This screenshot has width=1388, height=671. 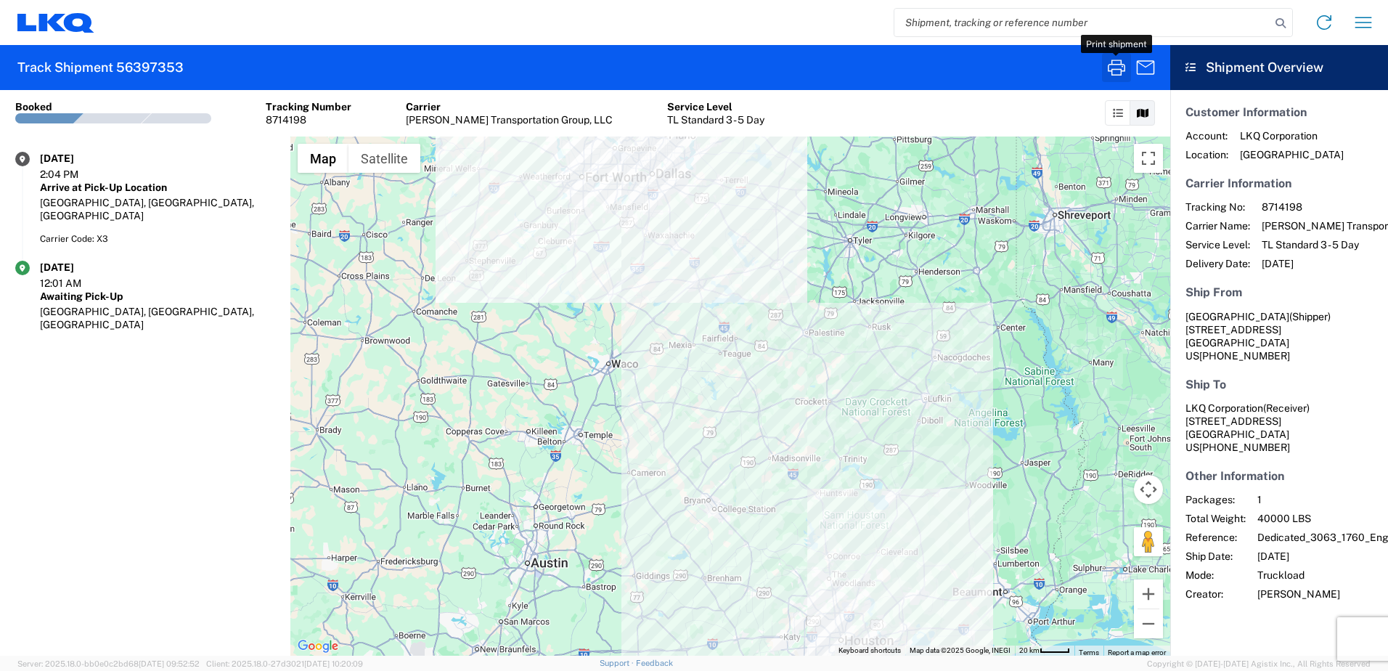 What do you see at coordinates (1292, 136) in the screenshot?
I see `span: LKQ Corporation` at bounding box center [1292, 136].